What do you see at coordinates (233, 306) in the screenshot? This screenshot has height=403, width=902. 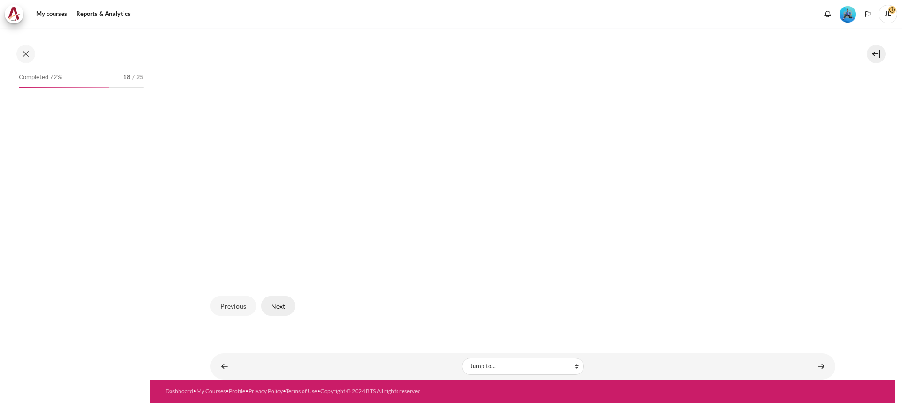 I see `button: Previous` at bounding box center [233, 306].